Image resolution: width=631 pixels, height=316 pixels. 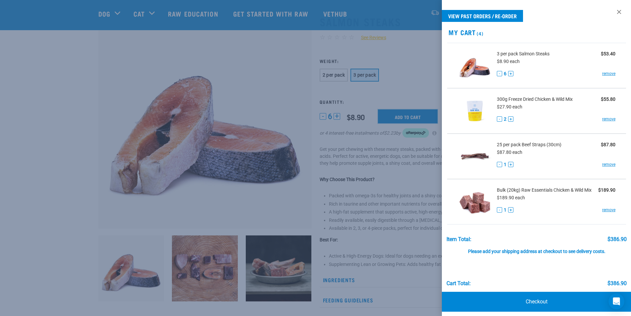 I want to click on strong: $53.40, so click(x=608, y=54).